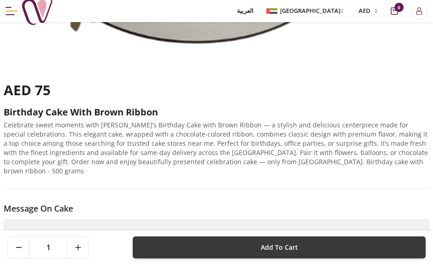 Image resolution: width=433 pixels, height=264 pixels. Describe the element at coordinates (279, 247) in the screenshot. I see `button: Add To Cart` at that location.